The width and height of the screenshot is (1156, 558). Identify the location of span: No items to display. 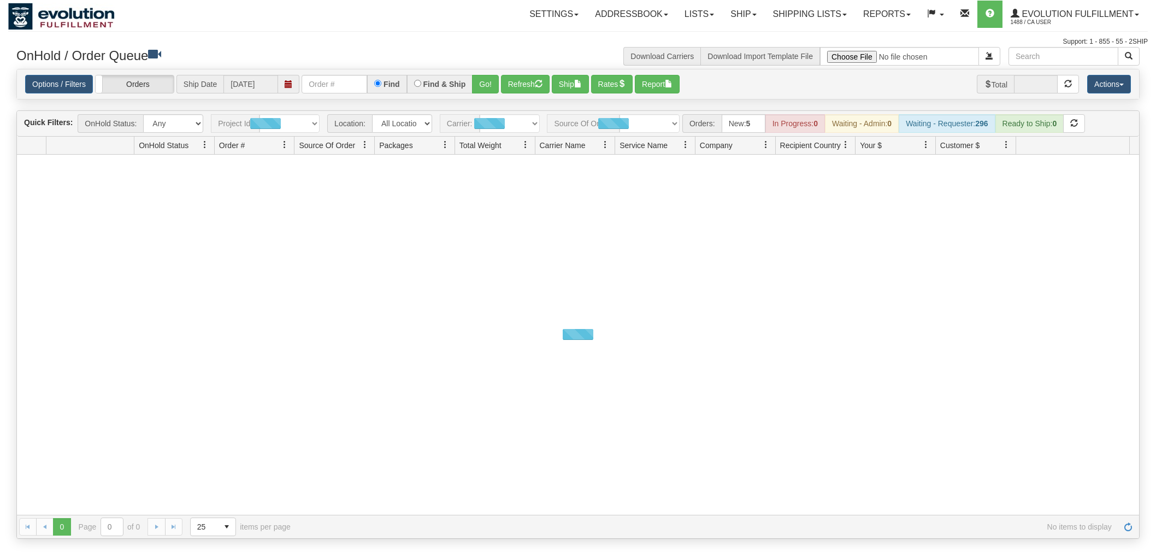
(708, 527).